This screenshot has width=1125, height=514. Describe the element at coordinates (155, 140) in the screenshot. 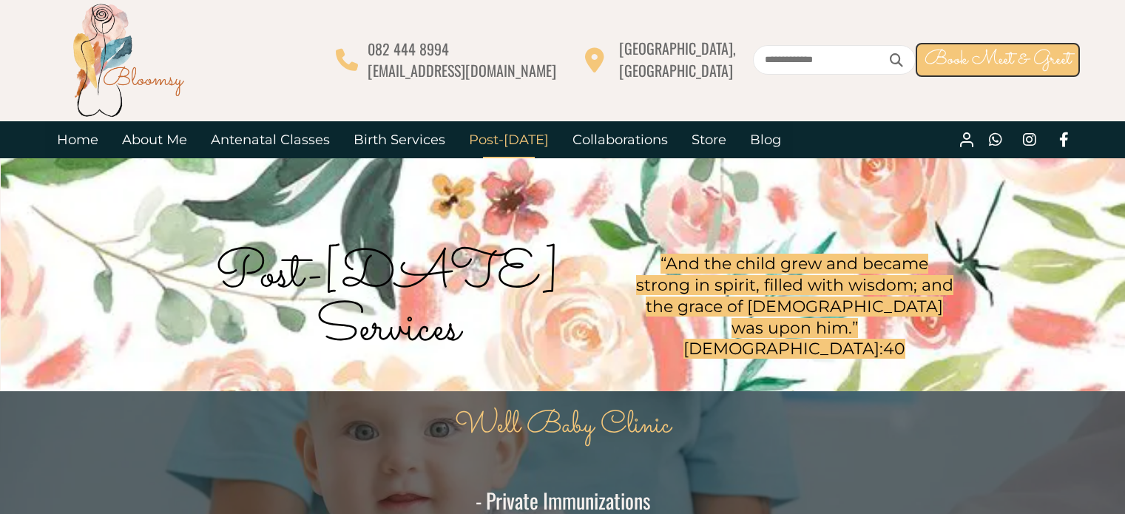

I see `a: About Me` at that location.